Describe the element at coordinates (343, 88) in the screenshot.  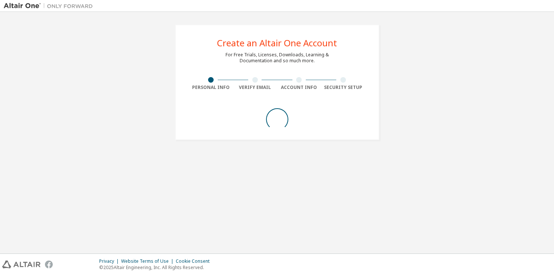
I see `div: Security Setup` at that location.